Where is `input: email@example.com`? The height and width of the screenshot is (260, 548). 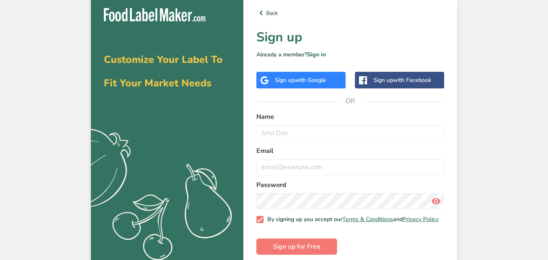
input: email@example.com is located at coordinates (350, 167).